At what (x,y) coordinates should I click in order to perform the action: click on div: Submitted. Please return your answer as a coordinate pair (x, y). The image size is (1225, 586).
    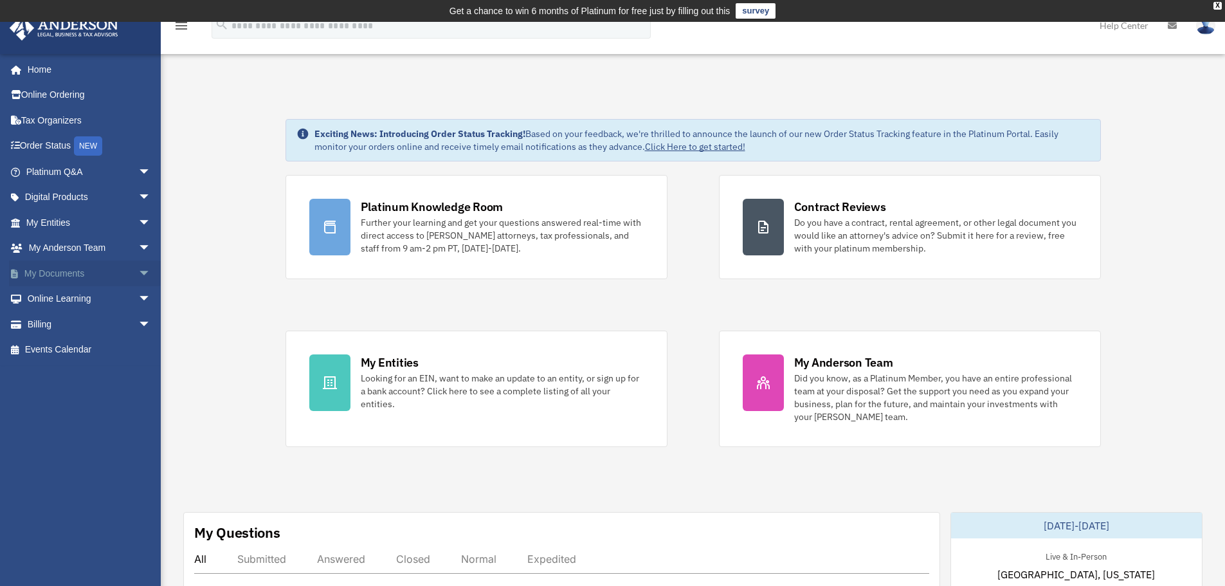
    Looking at the image, I should click on (262, 559).